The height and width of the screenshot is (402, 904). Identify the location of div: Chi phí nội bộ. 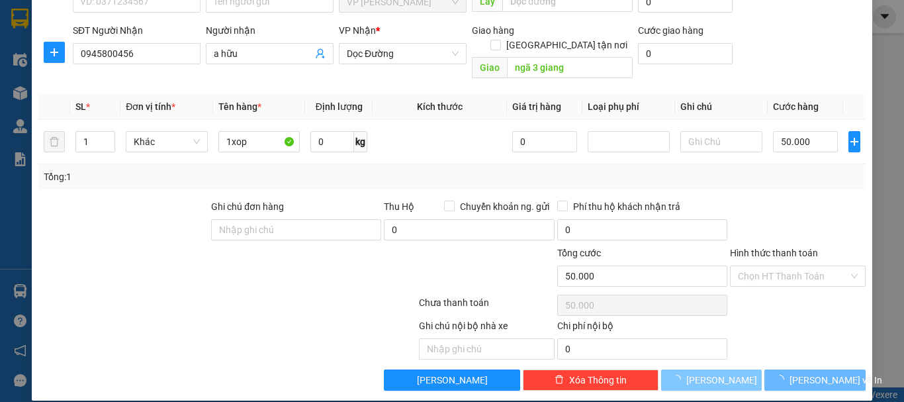
(642, 328).